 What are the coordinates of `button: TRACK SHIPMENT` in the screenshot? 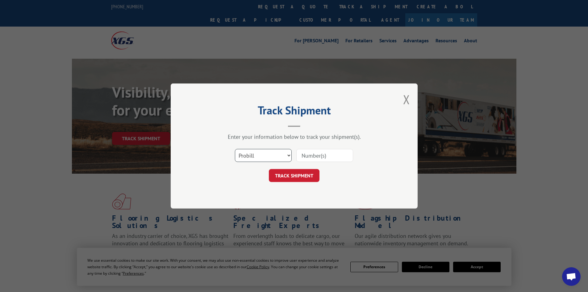 It's located at (294, 175).